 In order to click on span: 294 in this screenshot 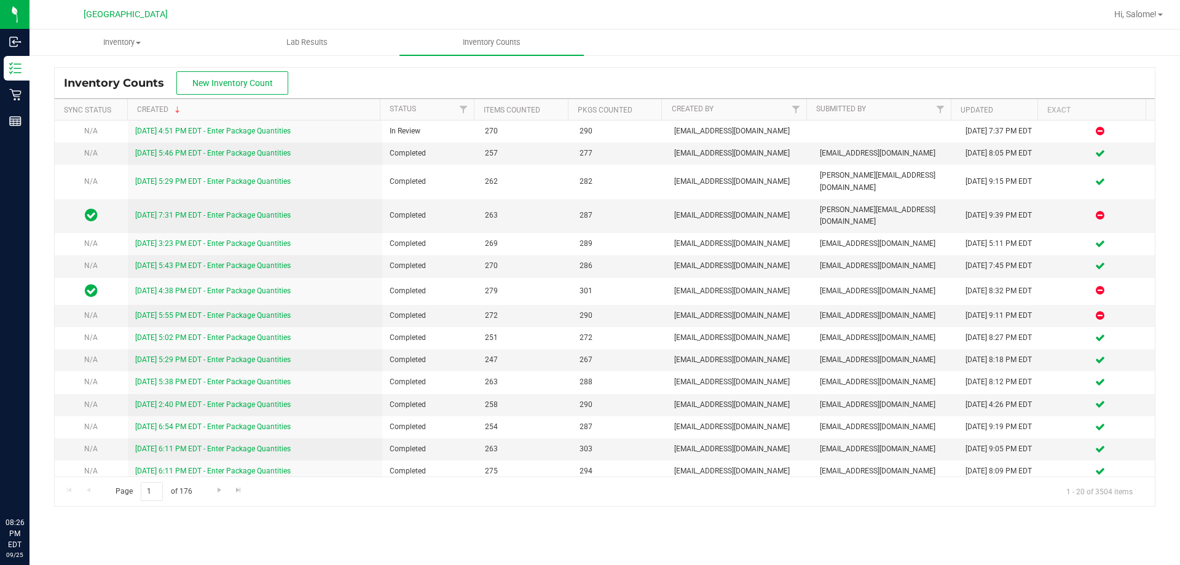, I will do `click(620, 471)`.